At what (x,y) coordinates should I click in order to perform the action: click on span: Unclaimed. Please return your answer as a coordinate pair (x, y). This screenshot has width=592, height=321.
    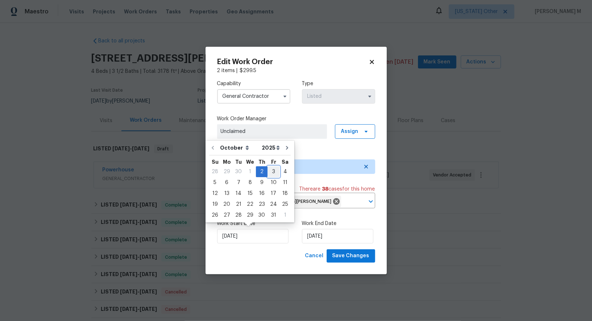
    Looking at the image, I should click on (272, 132).